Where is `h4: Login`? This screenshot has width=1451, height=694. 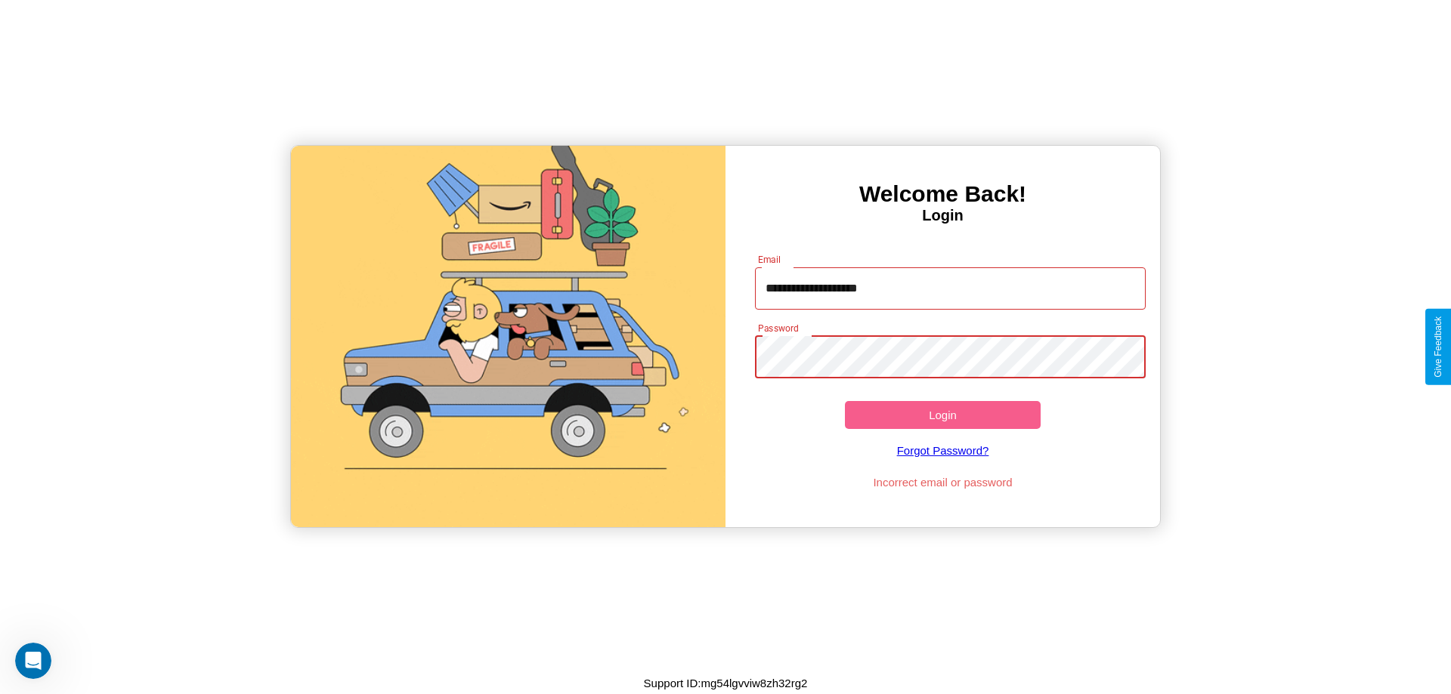
h4: Login is located at coordinates (942, 215).